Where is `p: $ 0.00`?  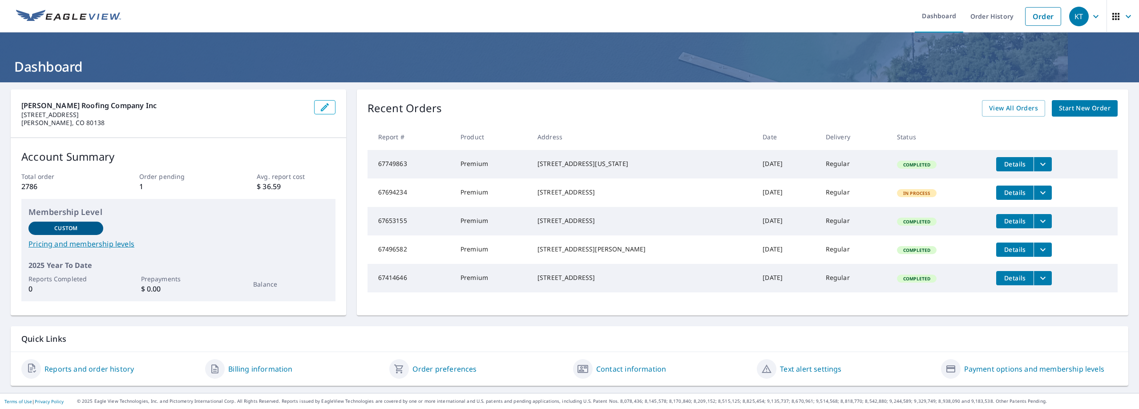
p: $ 0.00 is located at coordinates (178, 289).